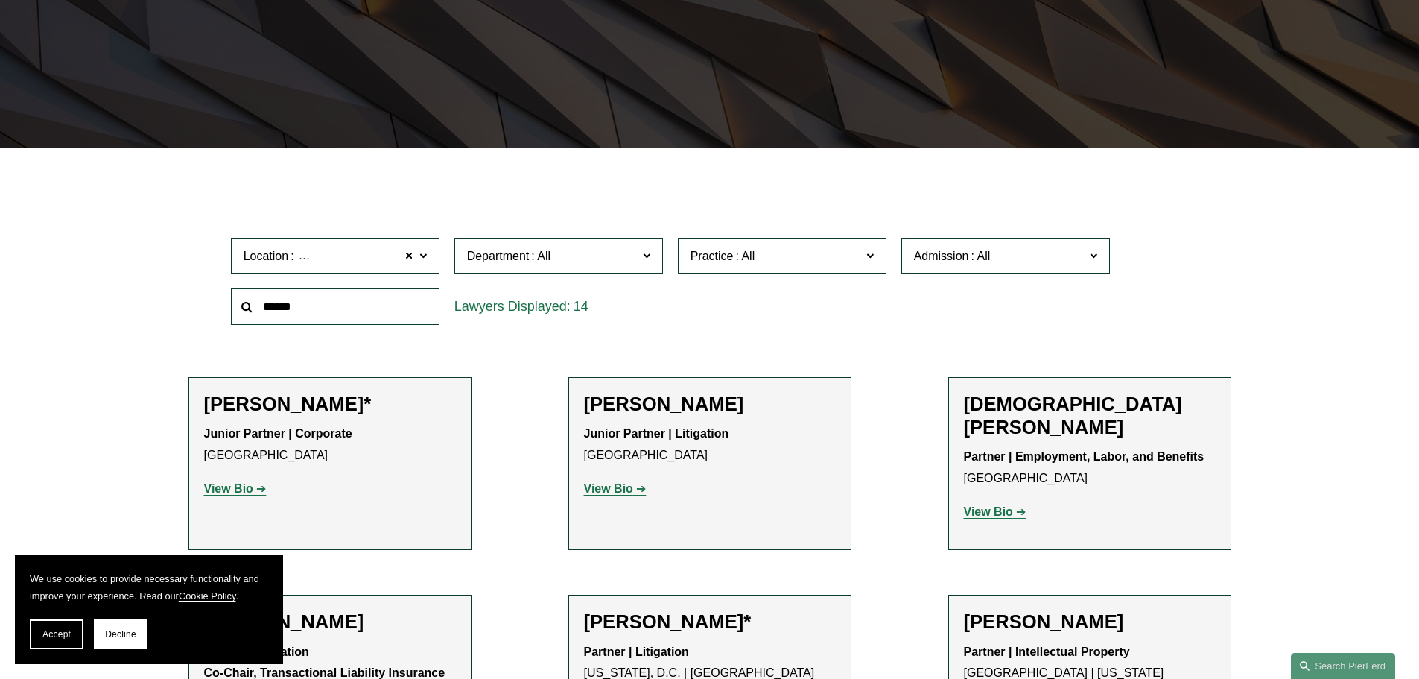 The image size is (1419, 679). What do you see at coordinates (266, 256) in the screenshot?
I see `span: Location` at bounding box center [266, 256].